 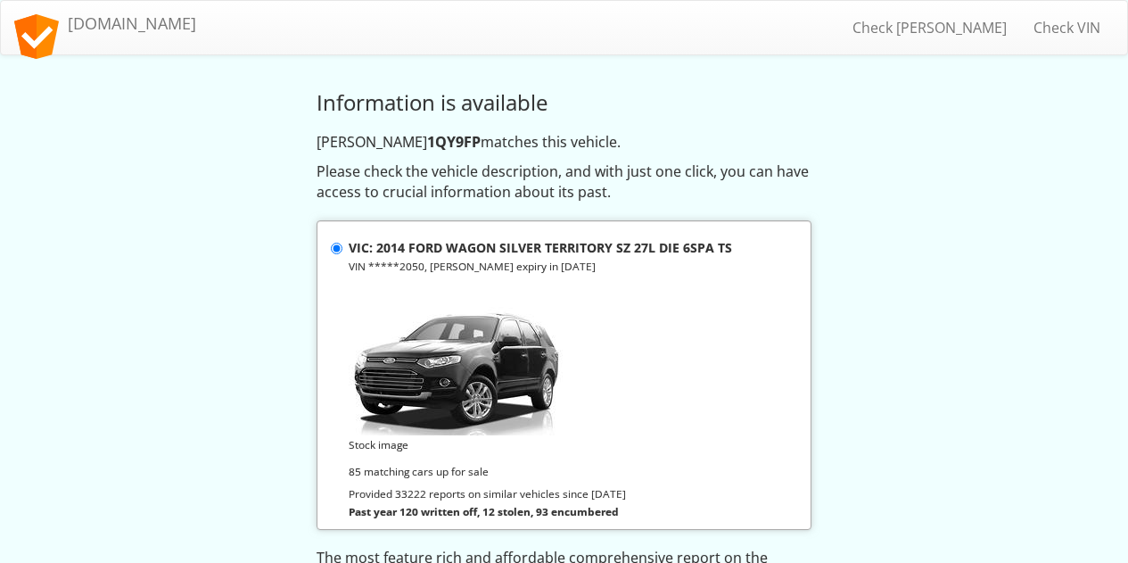 What do you see at coordinates (37, 37) in the screenshot?
I see `img: logo.svg` at bounding box center [37, 37].